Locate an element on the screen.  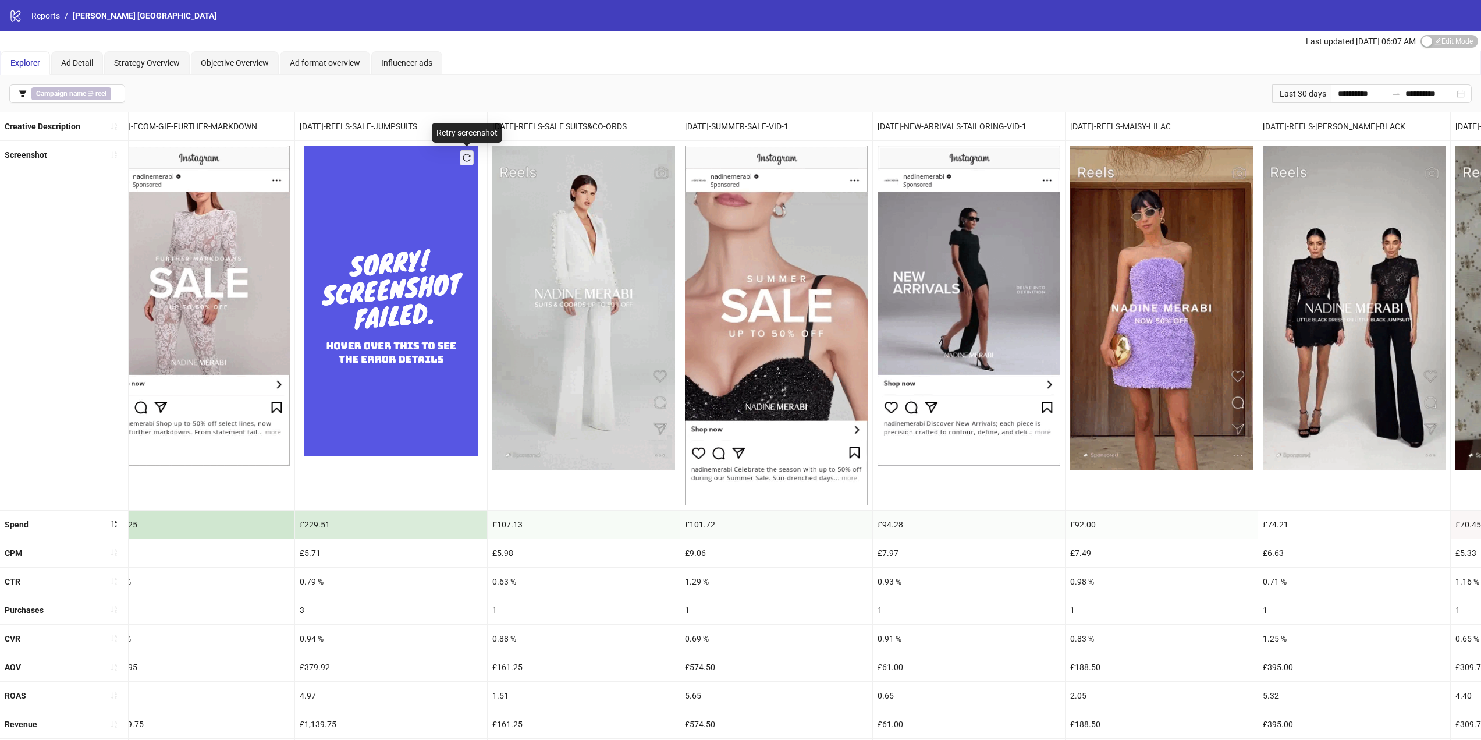
div: 0.63 % is located at coordinates (584, 581).